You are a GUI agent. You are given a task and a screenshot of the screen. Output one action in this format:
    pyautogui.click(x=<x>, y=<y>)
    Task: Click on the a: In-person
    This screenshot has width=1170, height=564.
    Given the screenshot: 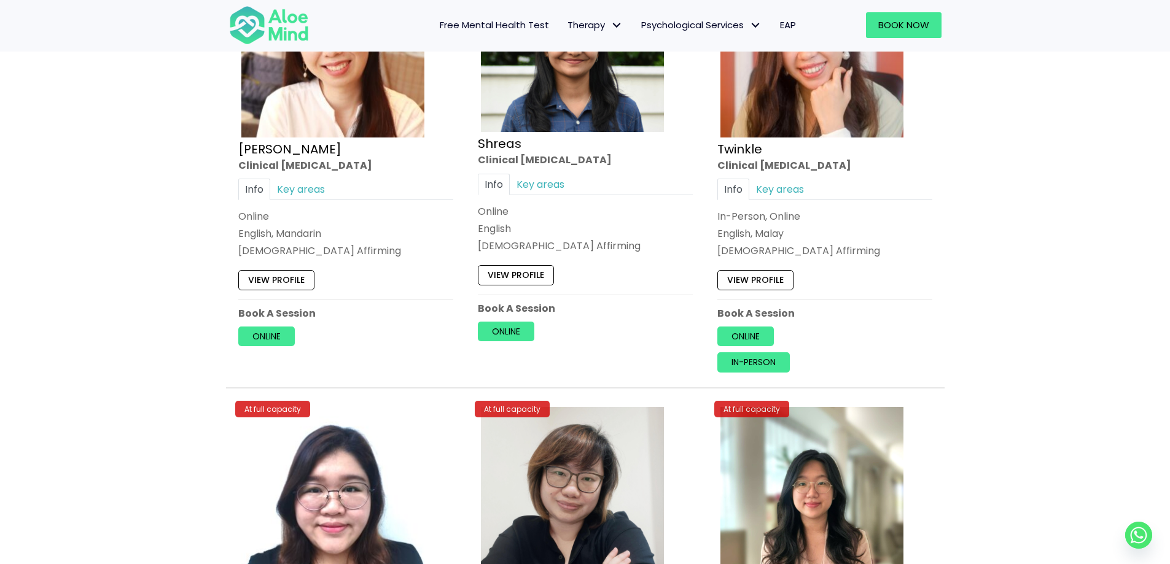 What is the action you would take?
    pyautogui.click(x=754, y=362)
    